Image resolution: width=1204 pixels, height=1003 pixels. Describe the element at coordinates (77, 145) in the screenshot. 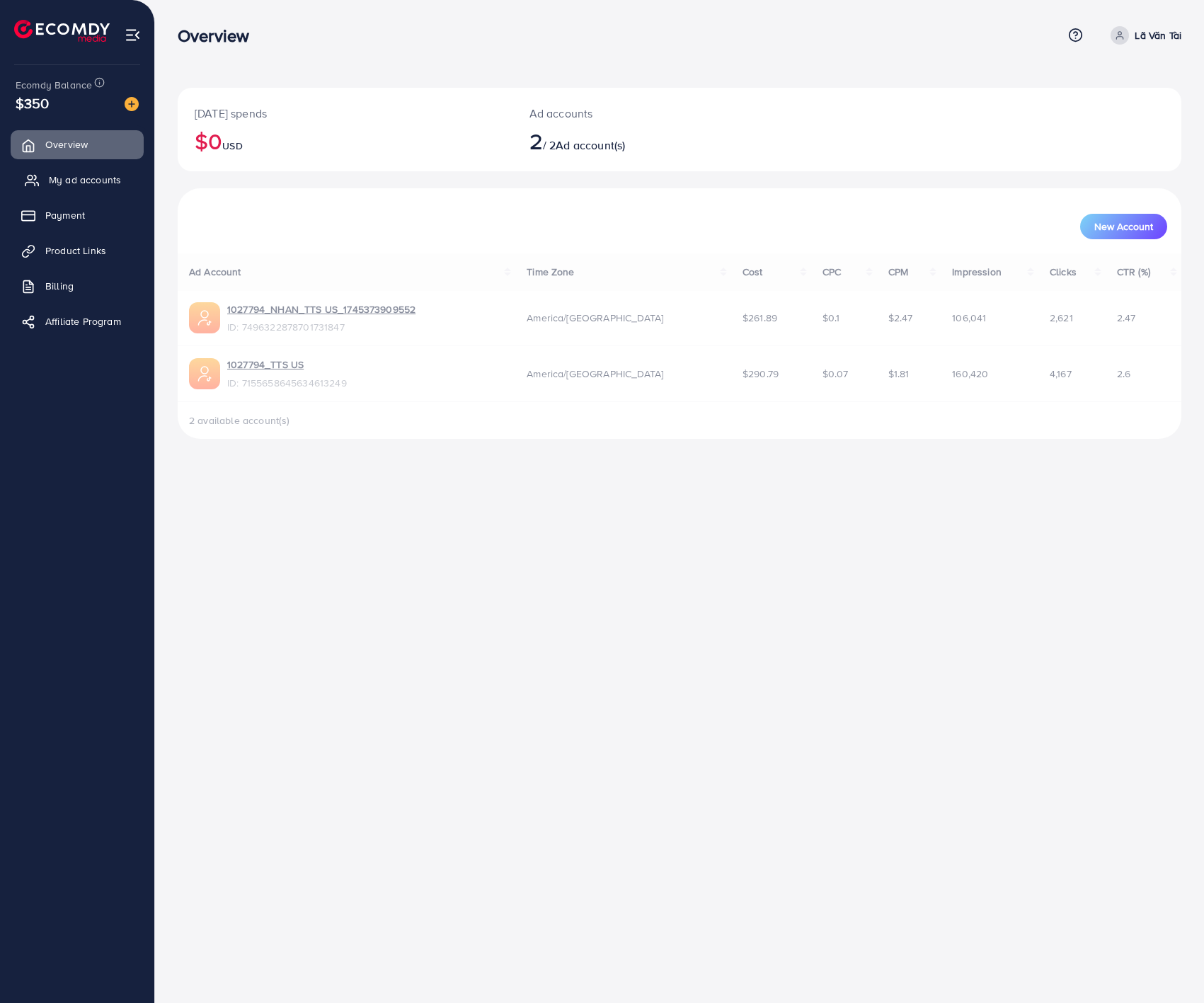

I see `a: Overview` at that location.